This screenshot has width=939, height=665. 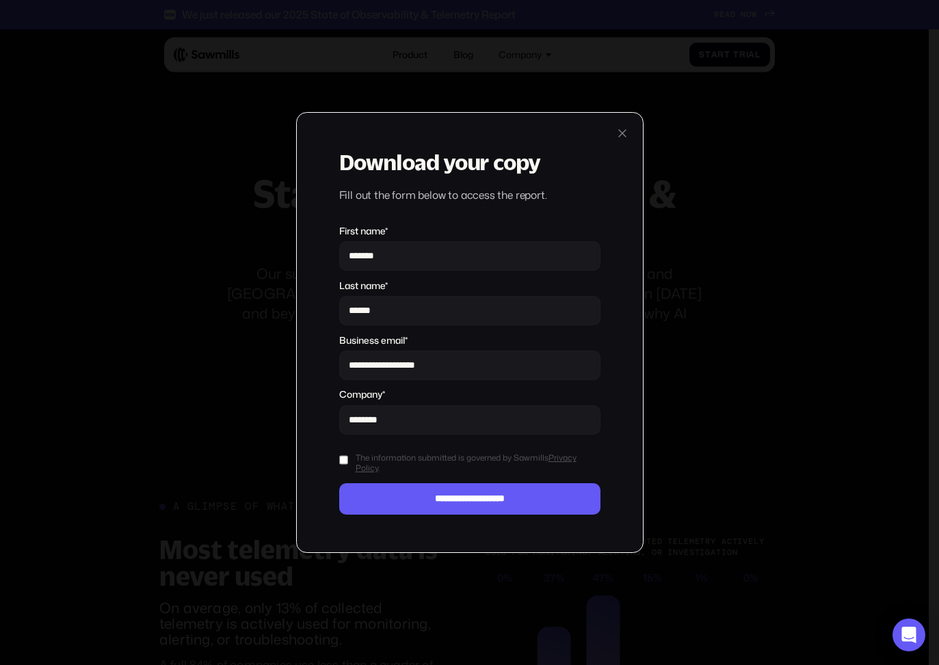 What do you see at coordinates (344, 460) in the screenshot?
I see `input: The information submitted is governed by SawmillsPrivacy Policy.` at bounding box center [344, 460].